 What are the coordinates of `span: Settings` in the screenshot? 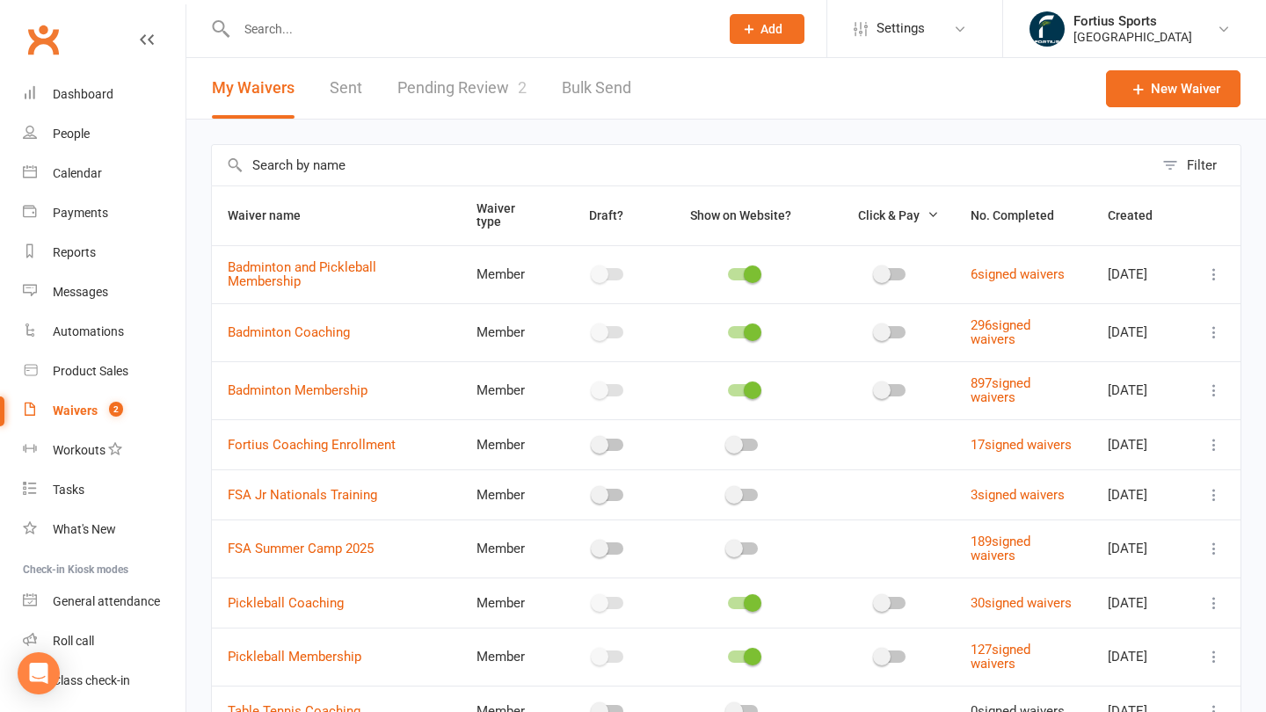 It's located at (900, 28).